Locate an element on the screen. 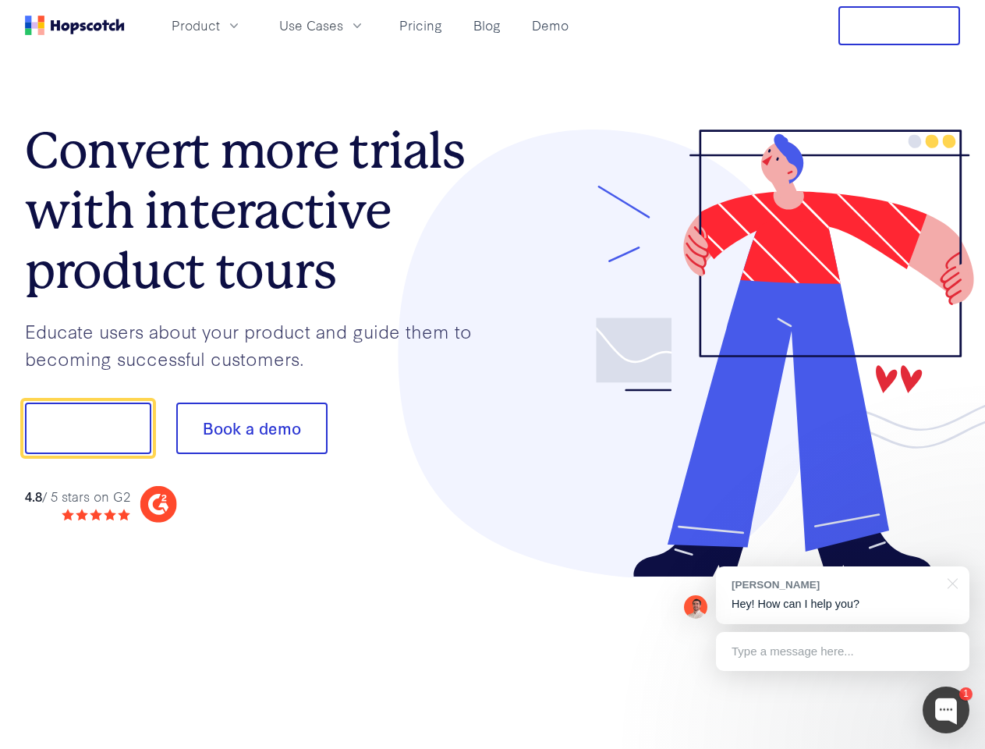 The width and height of the screenshot is (985, 749). strong: 4.8 is located at coordinates (34, 495).